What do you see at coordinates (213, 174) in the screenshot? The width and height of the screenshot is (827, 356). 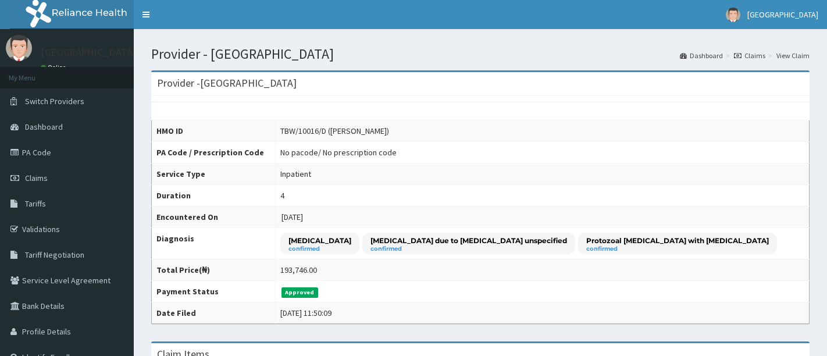 I see `th: Service Type` at bounding box center [213, 174].